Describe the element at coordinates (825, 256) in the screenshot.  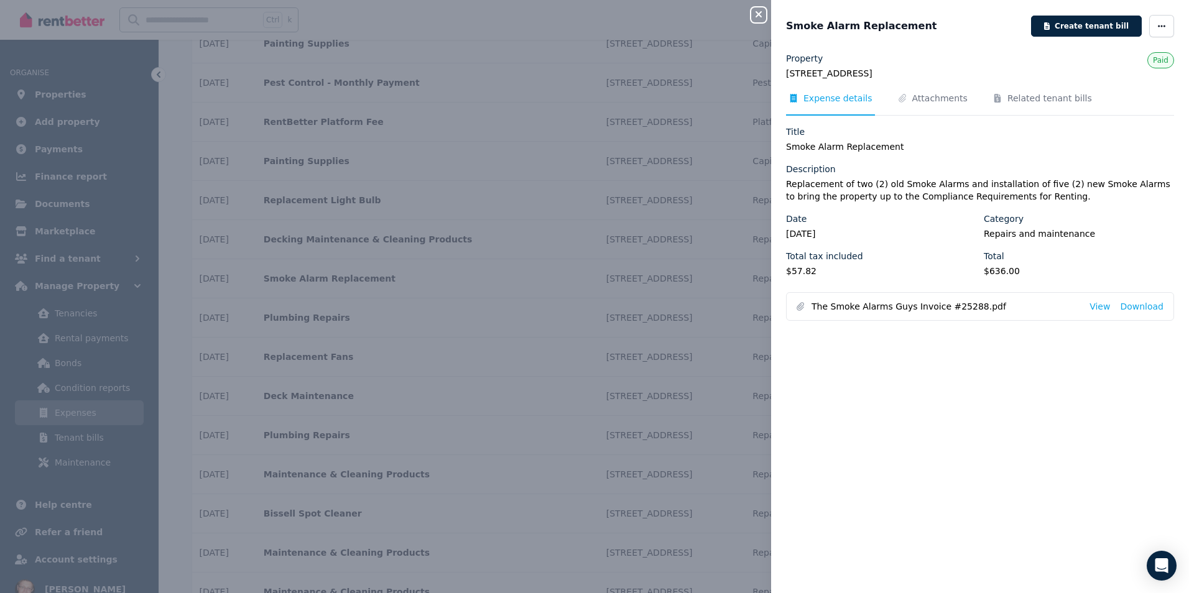
I see `label: Total tax included` at that location.